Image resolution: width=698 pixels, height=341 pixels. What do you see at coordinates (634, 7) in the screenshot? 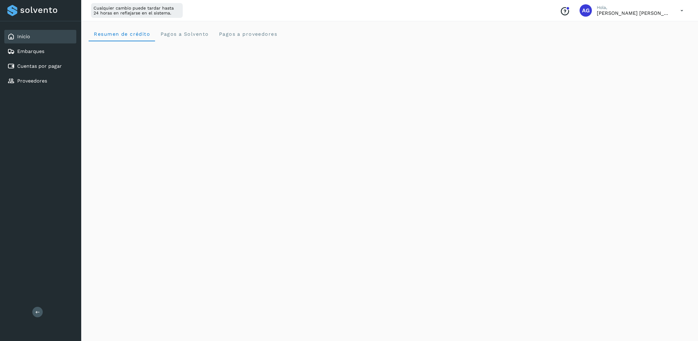
I see `p: Hola,` at bounding box center [634, 7].